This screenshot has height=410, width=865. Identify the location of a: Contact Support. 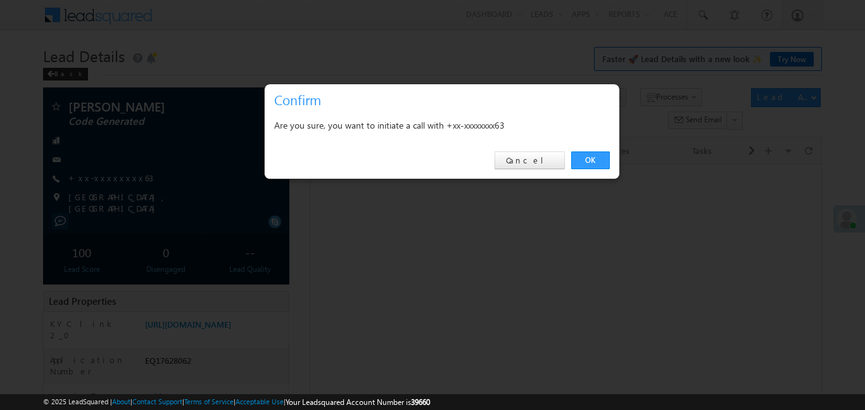
(157, 401).